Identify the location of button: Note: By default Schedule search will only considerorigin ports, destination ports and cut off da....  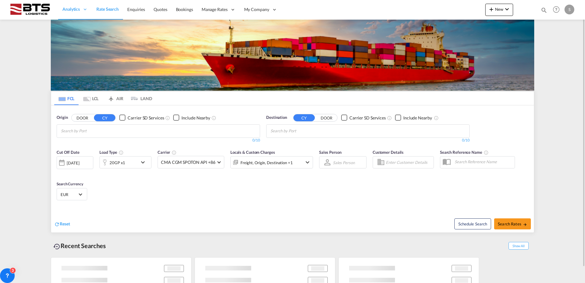
(472, 224).